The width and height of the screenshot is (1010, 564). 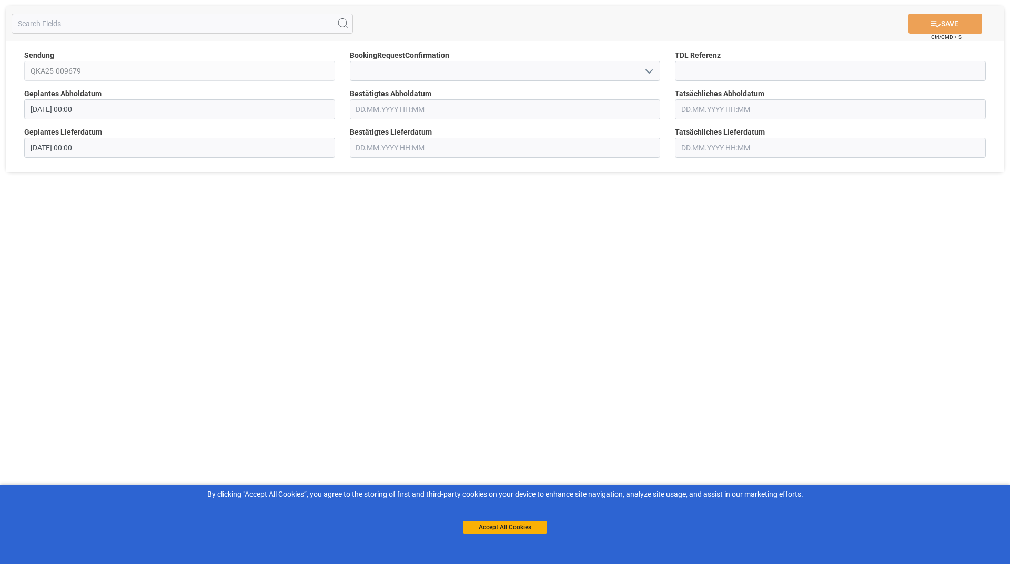 What do you see at coordinates (945, 24) in the screenshot?
I see `button: SAVE` at bounding box center [945, 24].